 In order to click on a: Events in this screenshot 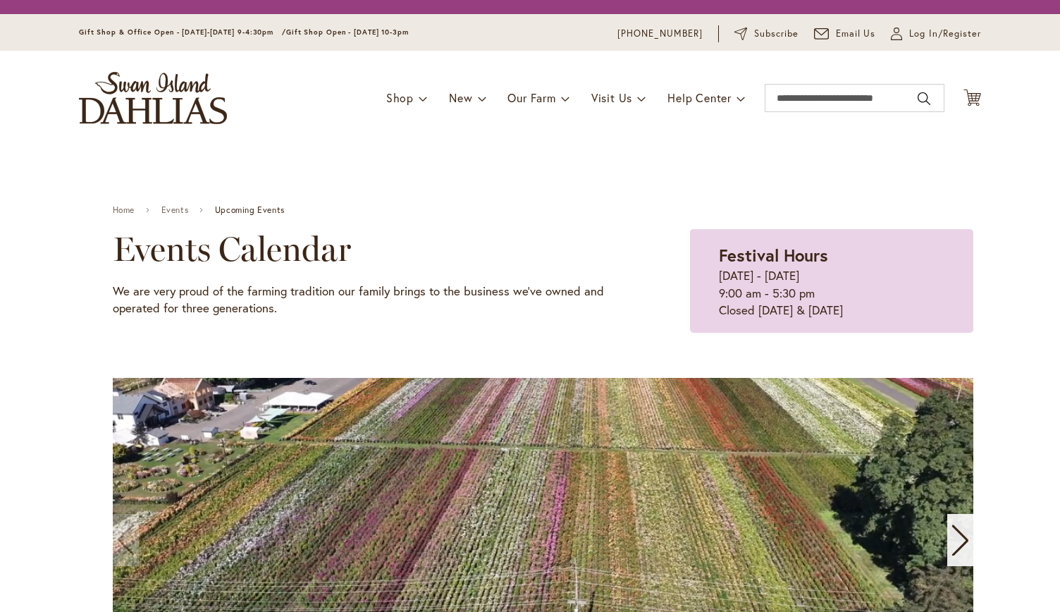, I will do `click(175, 210)`.